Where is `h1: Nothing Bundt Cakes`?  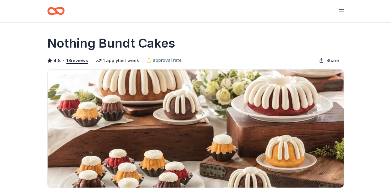 h1: Nothing Bundt Cakes is located at coordinates (111, 43).